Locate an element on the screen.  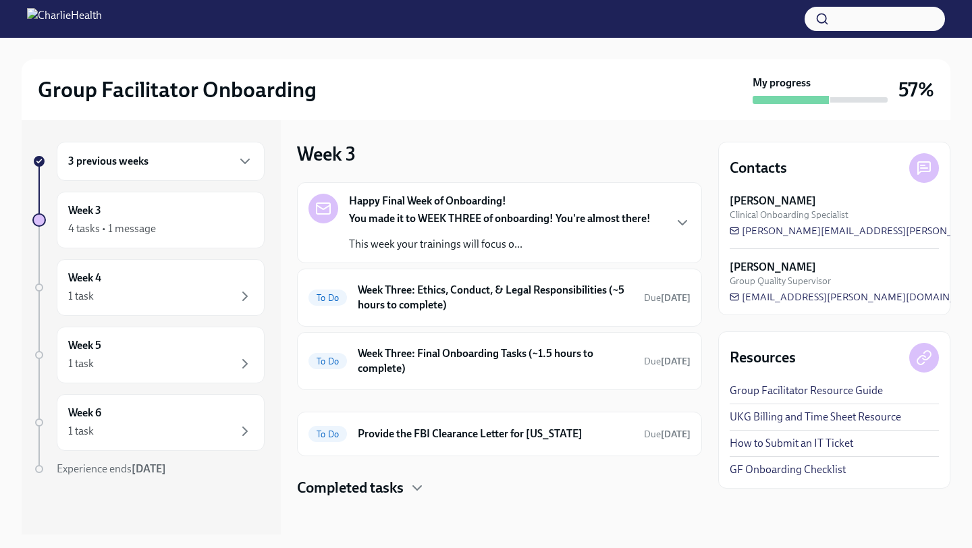
a: Week 51 task is located at coordinates (148, 355).